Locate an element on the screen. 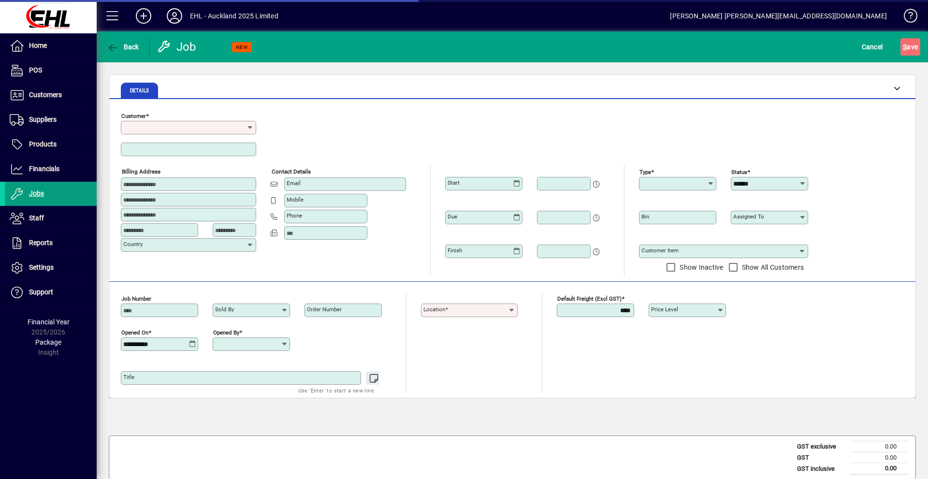 The width and height of the screenshot is (928, 479). td: GST inclusive is located at coordinates (821, 469).